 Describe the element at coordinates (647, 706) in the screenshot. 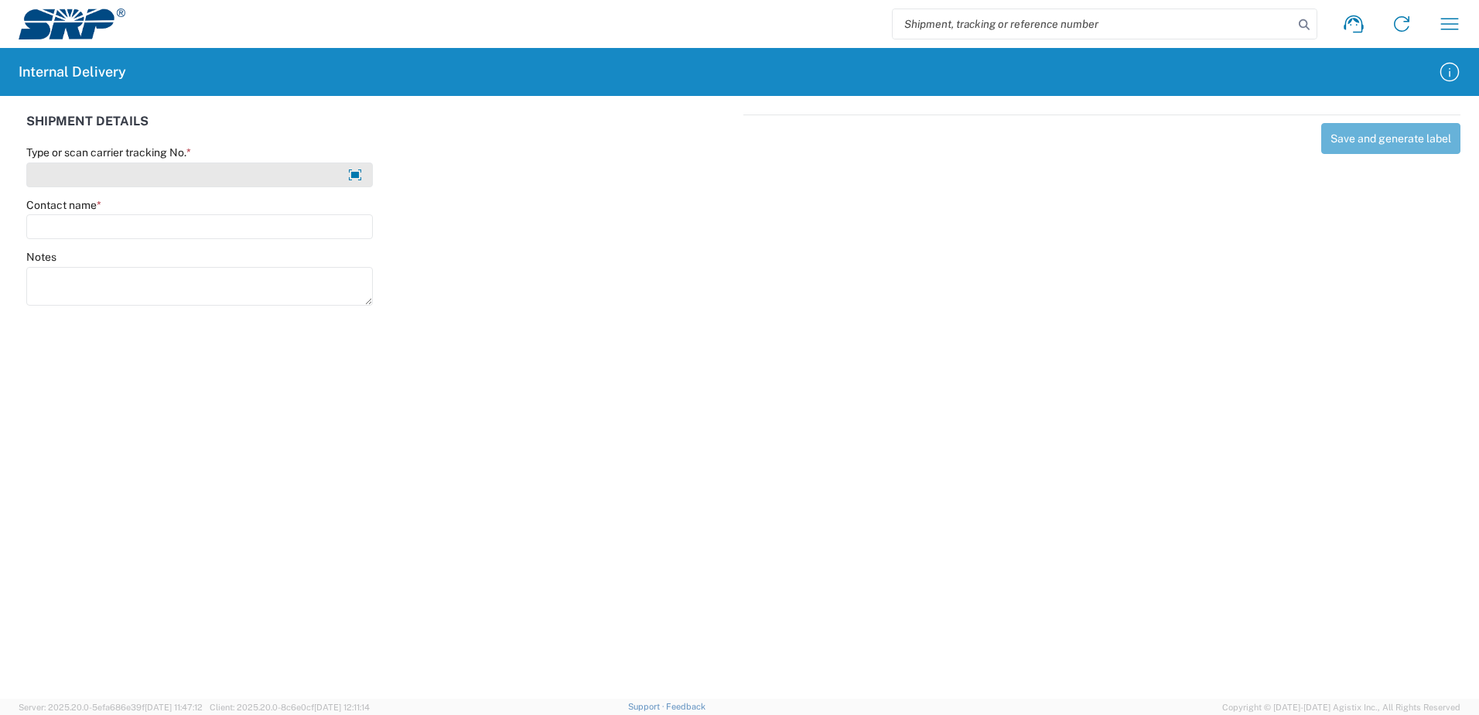

I see `a: Support` at that location.